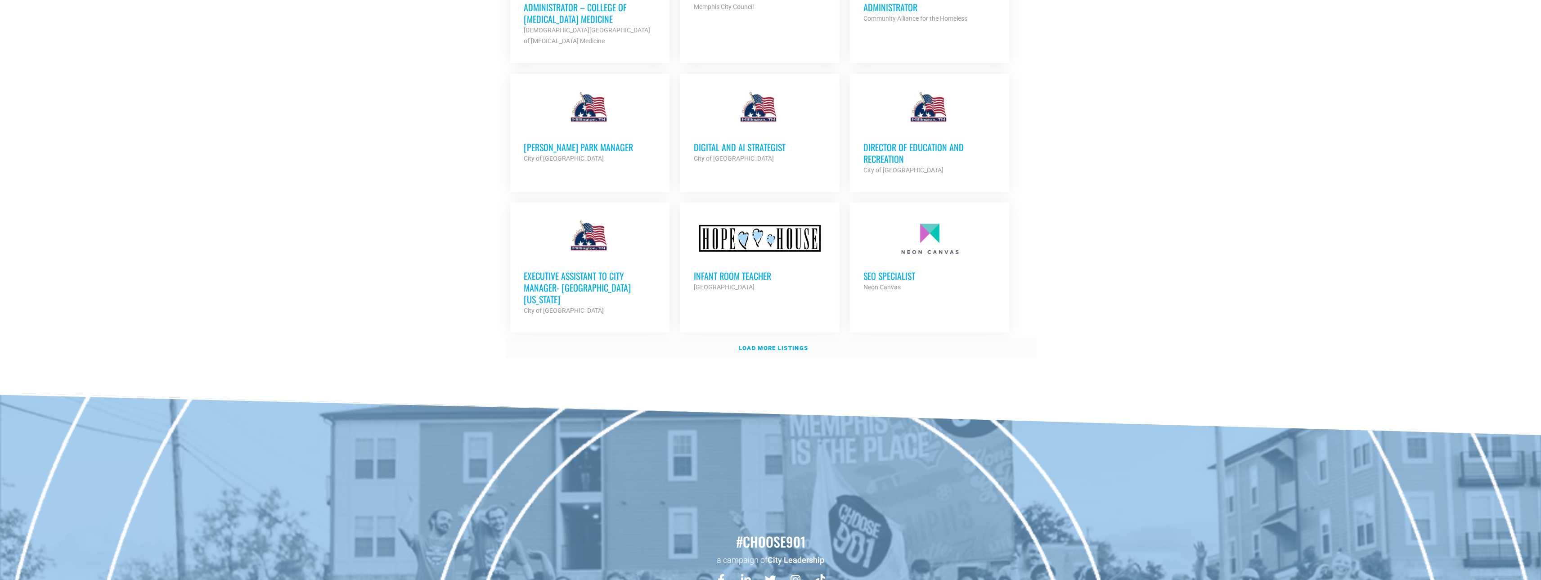 This screenshot has height=580, width=1541. I want to click on h3: Infant Room Teacher, so click(760, 276).